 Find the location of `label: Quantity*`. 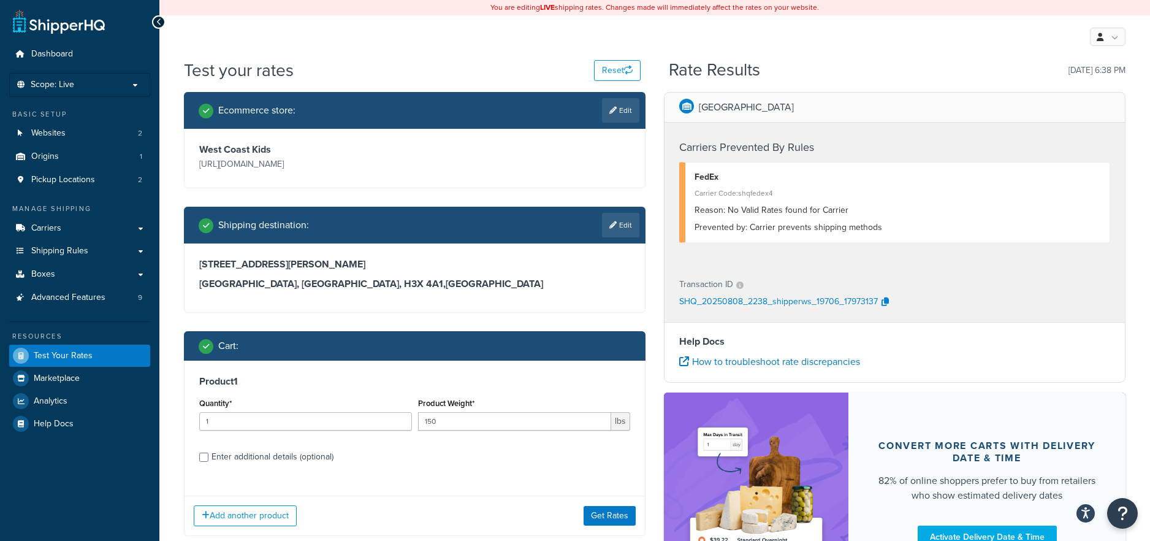

label: Quantity* is located at coordinates (215, 403).